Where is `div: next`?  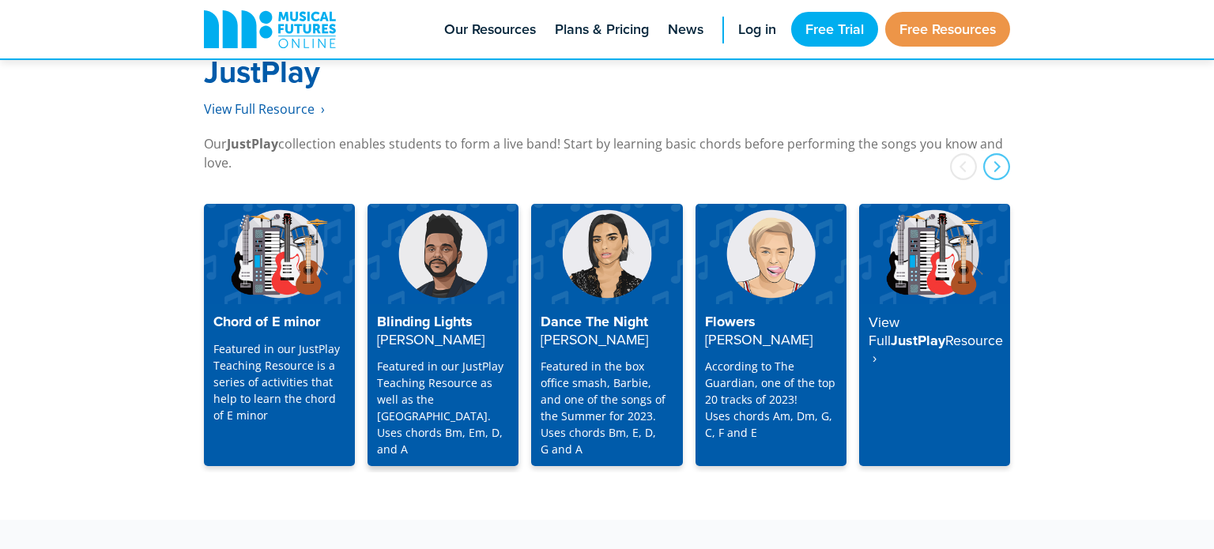 div: next is located at coordinates (996, 167).